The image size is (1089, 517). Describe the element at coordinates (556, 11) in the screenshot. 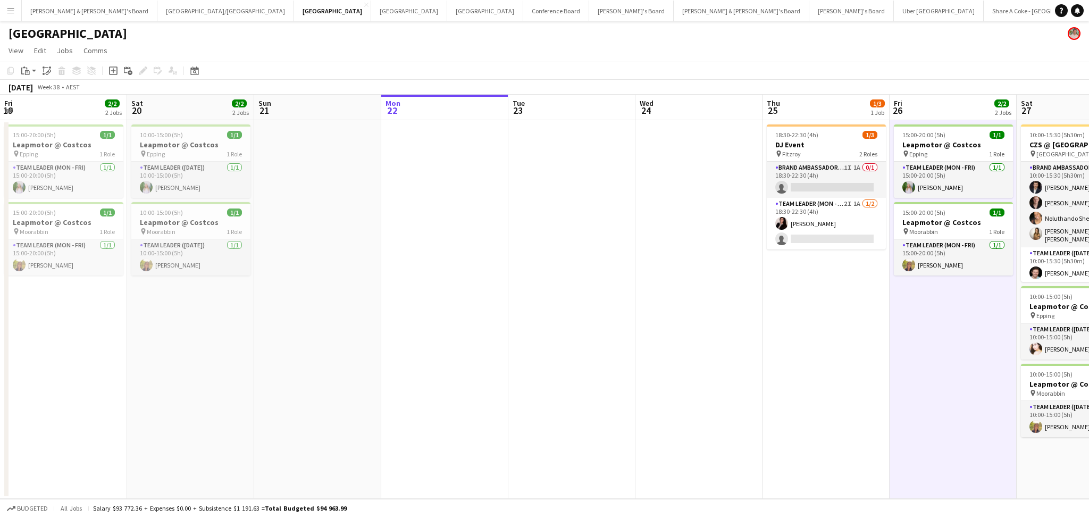

I see `button: Conference Board` at that location.